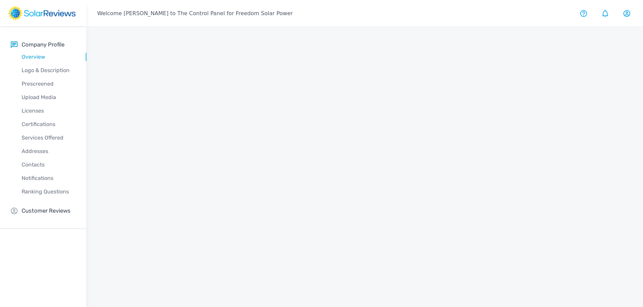  Describe the element at coordinates (49, 165) in the screenshot. I see `p: Contacts` at that location.